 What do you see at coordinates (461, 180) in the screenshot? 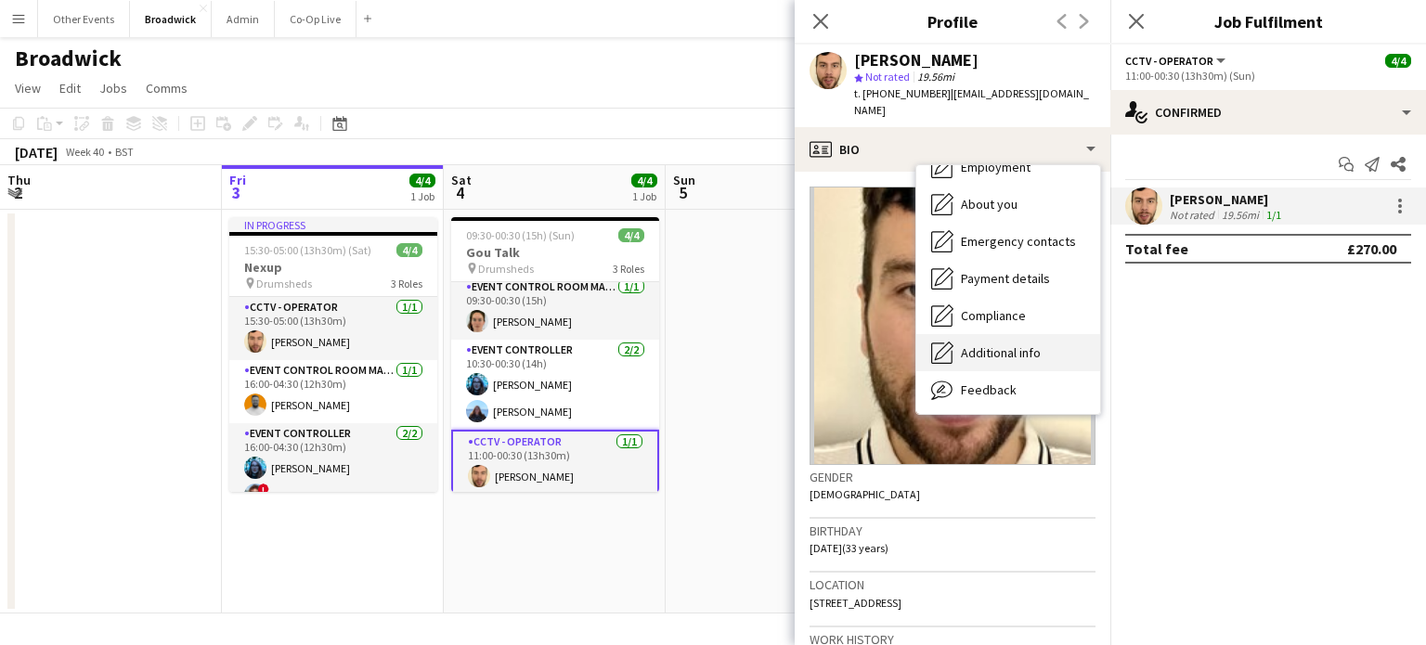
I see `span: Sat` at bounding box center [461, 180].